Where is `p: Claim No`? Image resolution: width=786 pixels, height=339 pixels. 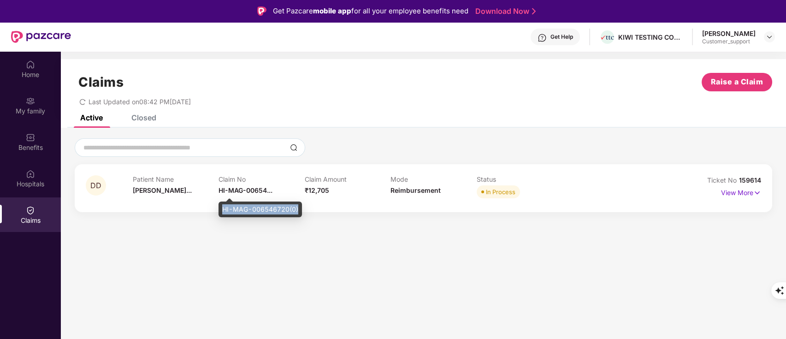
p: Claim No is located at coordinates (261, 179).